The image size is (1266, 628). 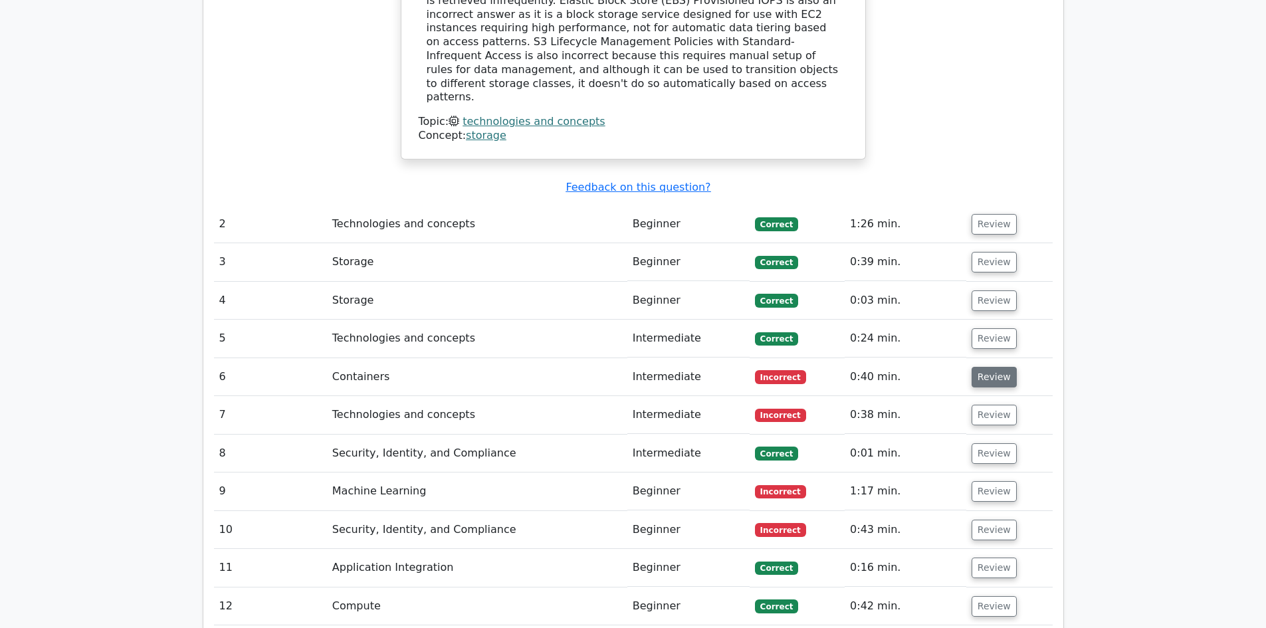 What do you see at coordinates (905, 338) in the screenshot?
I see `td: 0:24 min.` at bounding box center [905, 338].